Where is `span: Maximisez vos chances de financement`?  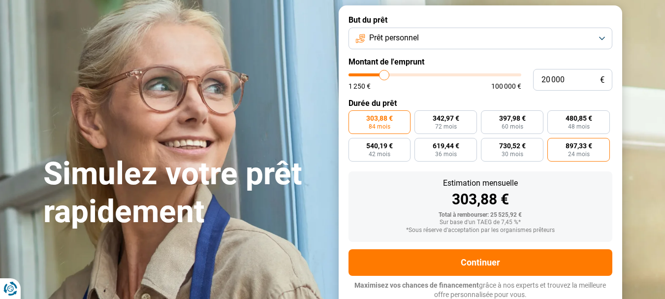 span: Maximisez vos chances de financement is located at coordinates (417, 285).